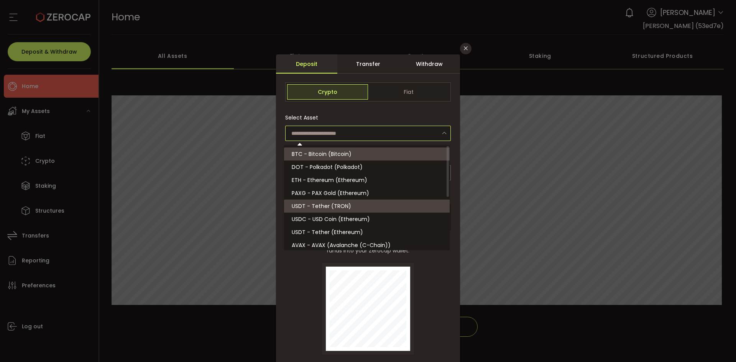  What do you see at coordinates (321, 154) in the screenshot?
I see `span: BTC - Bitcoin (Bitcoin)` at bounding box center [321, 154].